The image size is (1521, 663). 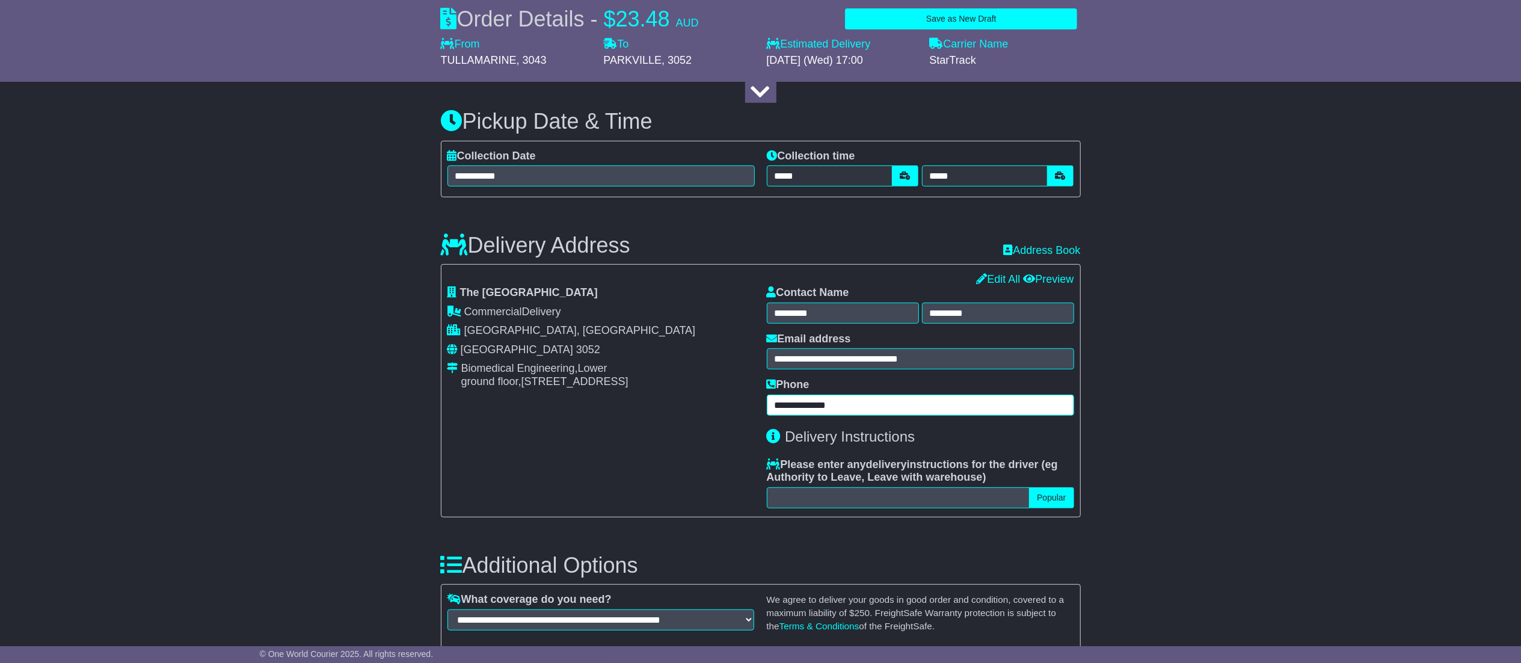 I want to click on button: Popular, so click(x=1051, y=497).